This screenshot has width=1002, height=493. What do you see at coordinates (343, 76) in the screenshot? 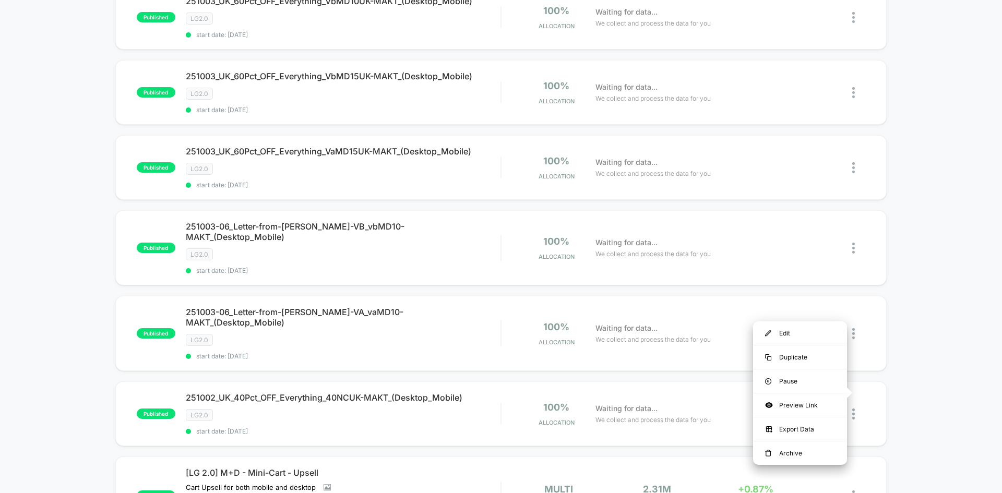
I see `span: 251003_UK_60Pct_OFF_Everything_VbMD15UK-MAKT_(Desktop_Mobile)` at bounding box center [343, 76].